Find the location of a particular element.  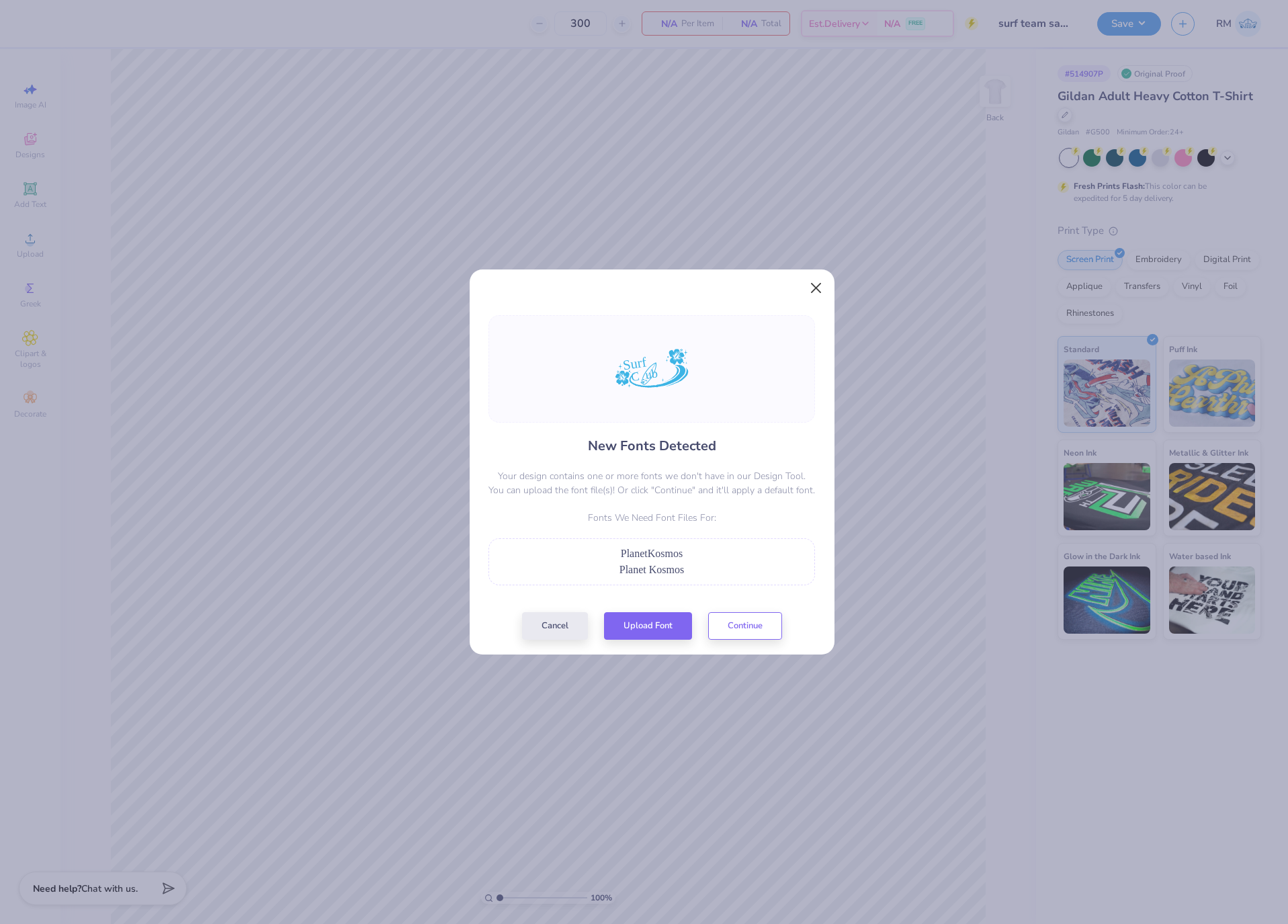

p: Your design contains one or more fonts we don't have in our Design Tool. You can upload the font ... is located at coordinates (651, 483).